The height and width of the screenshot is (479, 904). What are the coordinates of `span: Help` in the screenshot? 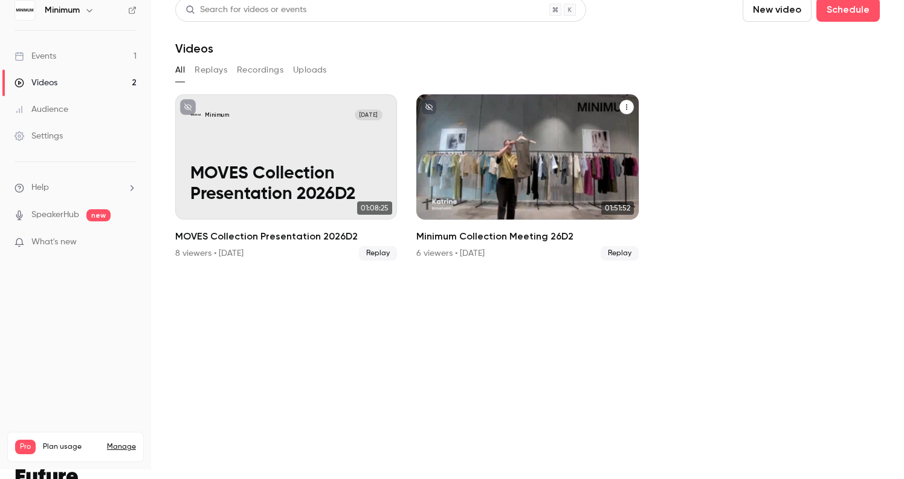 It's located at (40, 187).